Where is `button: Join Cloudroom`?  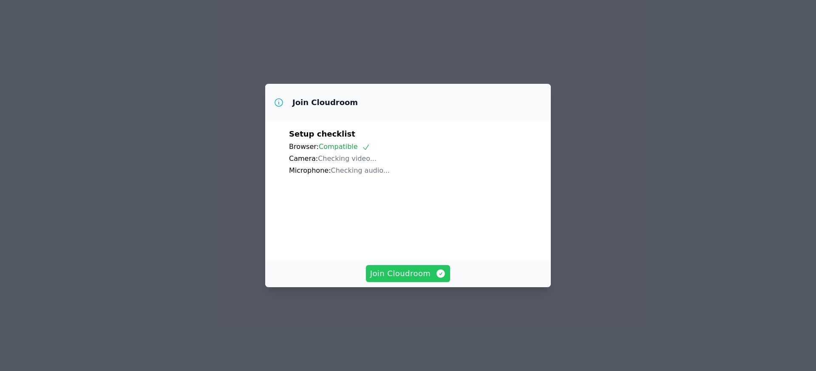 button: Join Cloudroom is located at coordinates (408, 273).